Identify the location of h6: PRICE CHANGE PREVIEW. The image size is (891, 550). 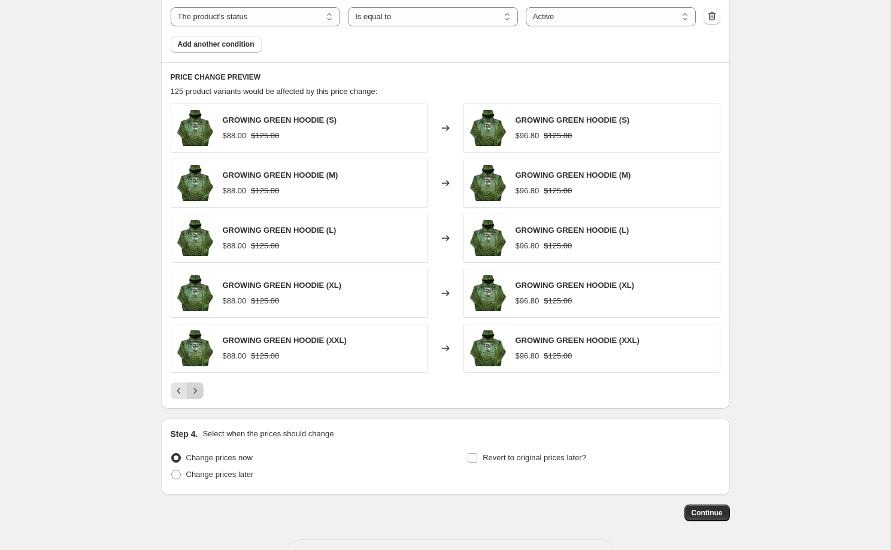
(446, 77).